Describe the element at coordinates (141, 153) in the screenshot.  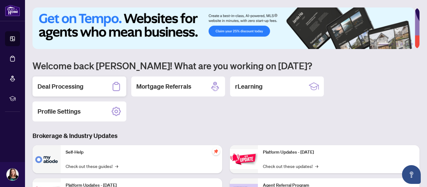
I see `p: Self-Help` at that location.